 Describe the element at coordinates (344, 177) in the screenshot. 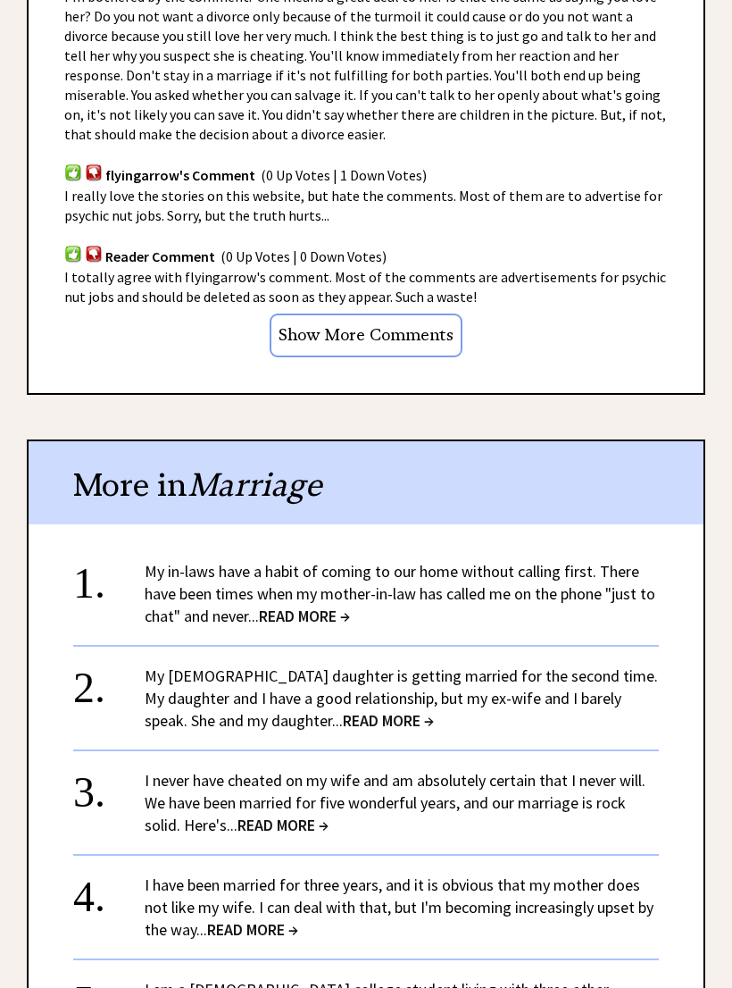

I see `span: (0 Up Votes | 1 Down Votes)` at that location.